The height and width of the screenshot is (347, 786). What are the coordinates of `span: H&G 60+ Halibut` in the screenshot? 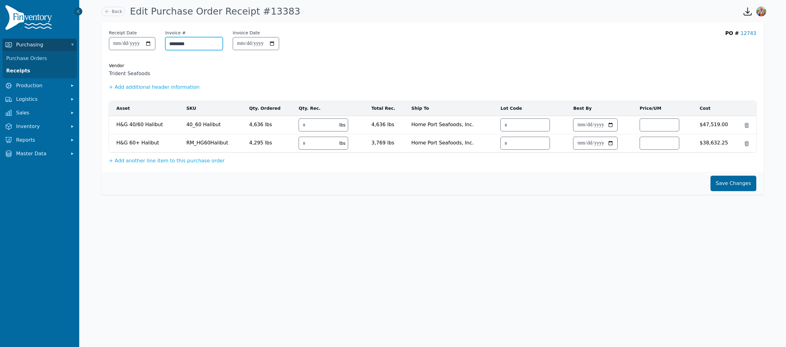 It's located at (148, 142).